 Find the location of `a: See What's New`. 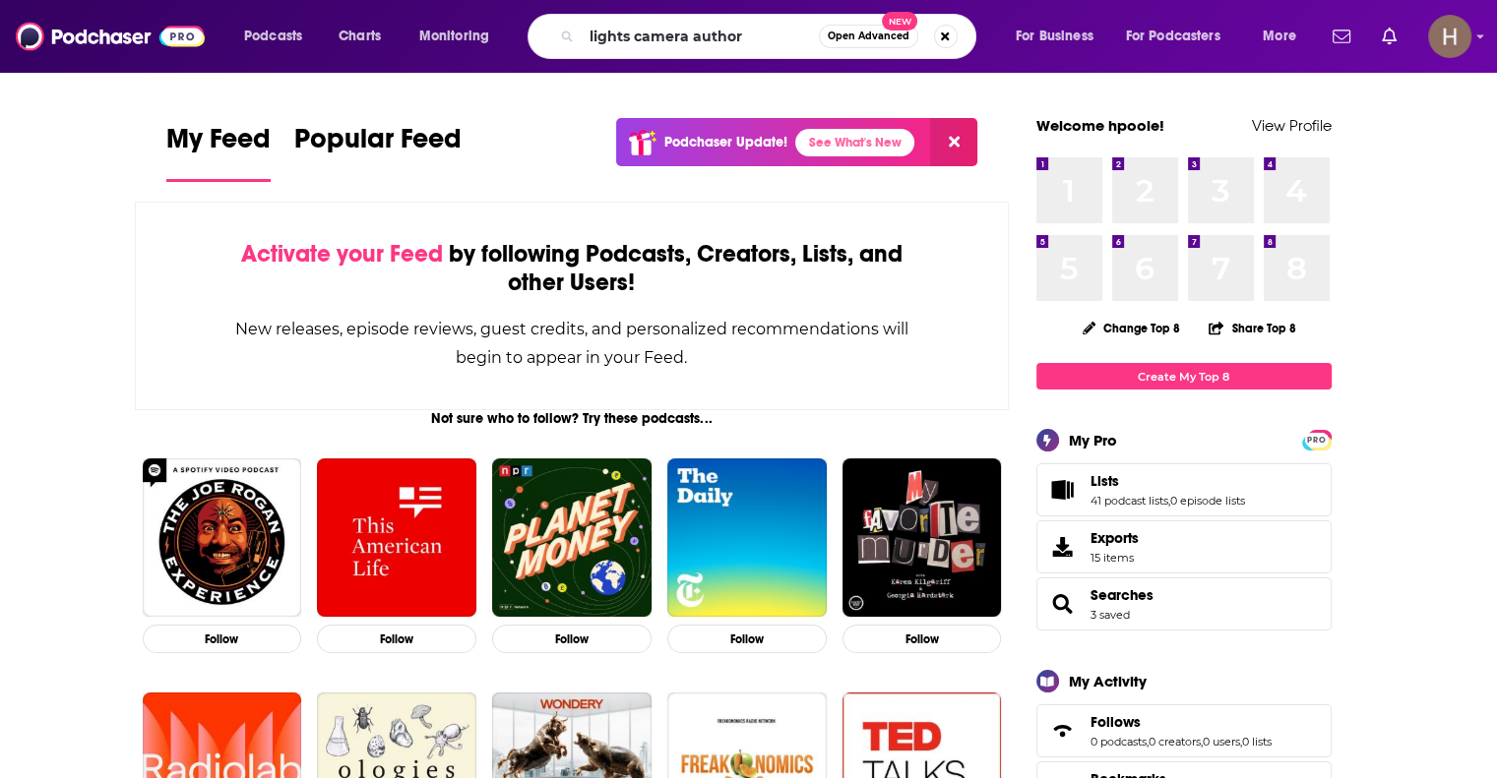

a: See What's New is located at coordinates (854, 143).